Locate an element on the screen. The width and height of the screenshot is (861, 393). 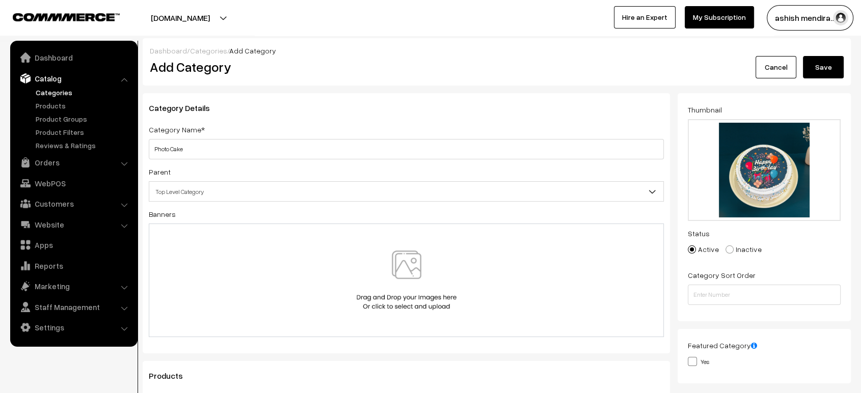
label: Thumbnail is located at coordinates (705, 110).